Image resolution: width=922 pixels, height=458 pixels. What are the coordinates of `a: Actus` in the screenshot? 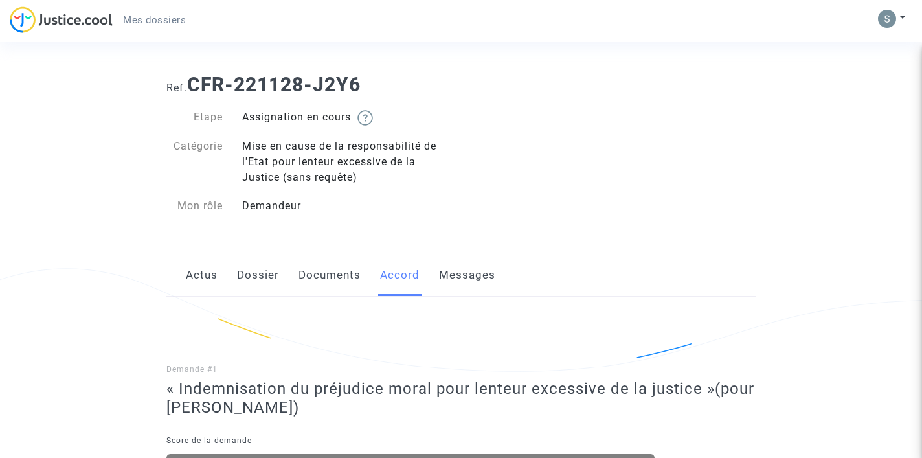 It's located at (201, 275).